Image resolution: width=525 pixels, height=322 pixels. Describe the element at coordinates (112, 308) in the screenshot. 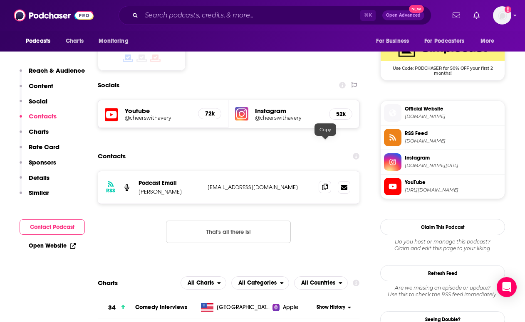

I see `h3: 34` at that location.